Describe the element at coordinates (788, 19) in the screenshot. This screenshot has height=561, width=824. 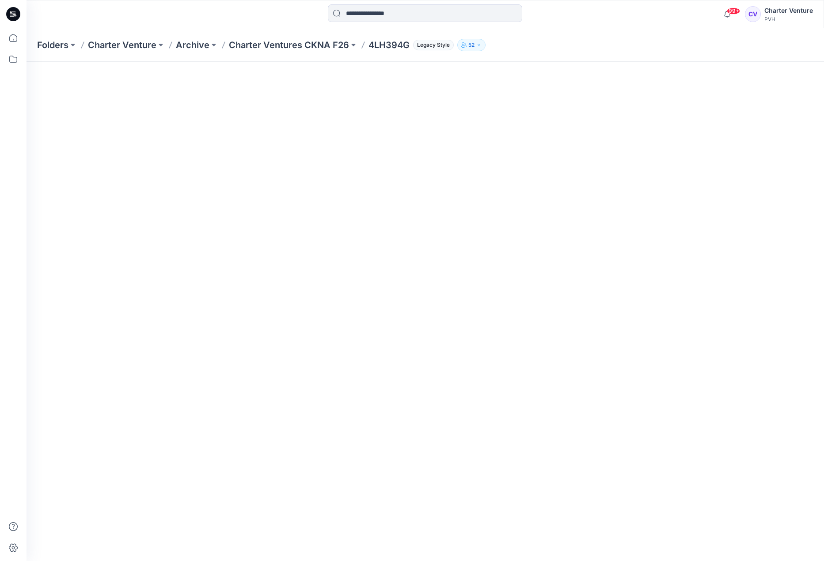
I see `div: PVH` at that location.